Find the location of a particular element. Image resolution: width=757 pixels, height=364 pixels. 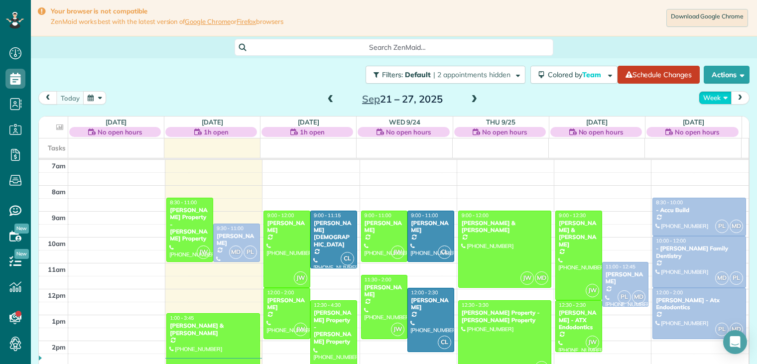

button: next is located at coordinates (740, 98).